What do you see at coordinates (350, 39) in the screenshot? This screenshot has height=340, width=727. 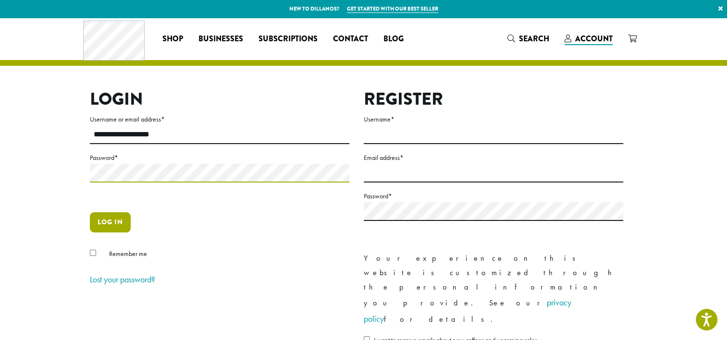 I see `span: Contact` at bounding box center [350, 39].